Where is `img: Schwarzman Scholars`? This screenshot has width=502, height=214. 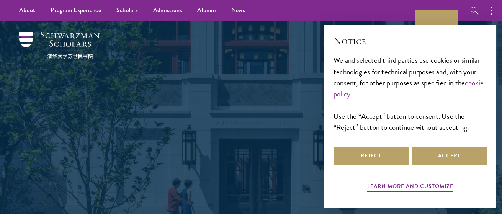
img: Schwarzman Scholars is located at coordinates (59, 45).